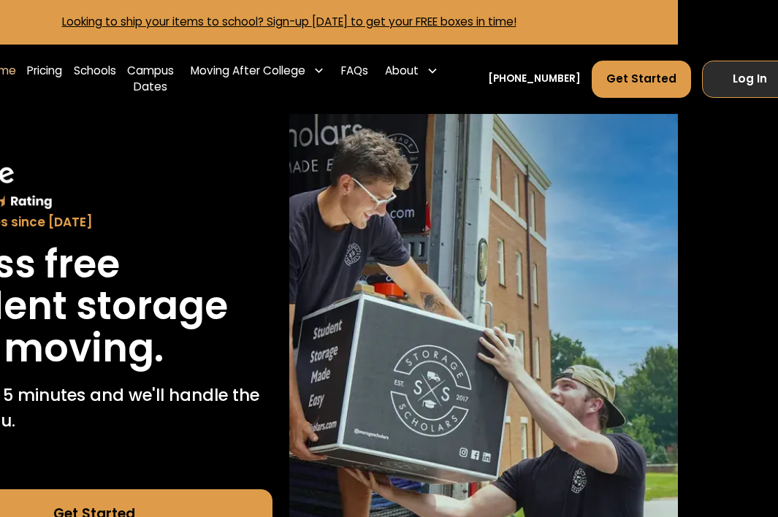 This screenshot has width=778, height=517. What do you see at coordinates (354, 79) in the screenshot?
I see `a: FAQs` at bounding box center [354, 79].